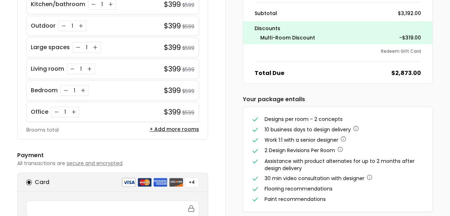  I want to click on dd: -$319.00, so click(410, 38).